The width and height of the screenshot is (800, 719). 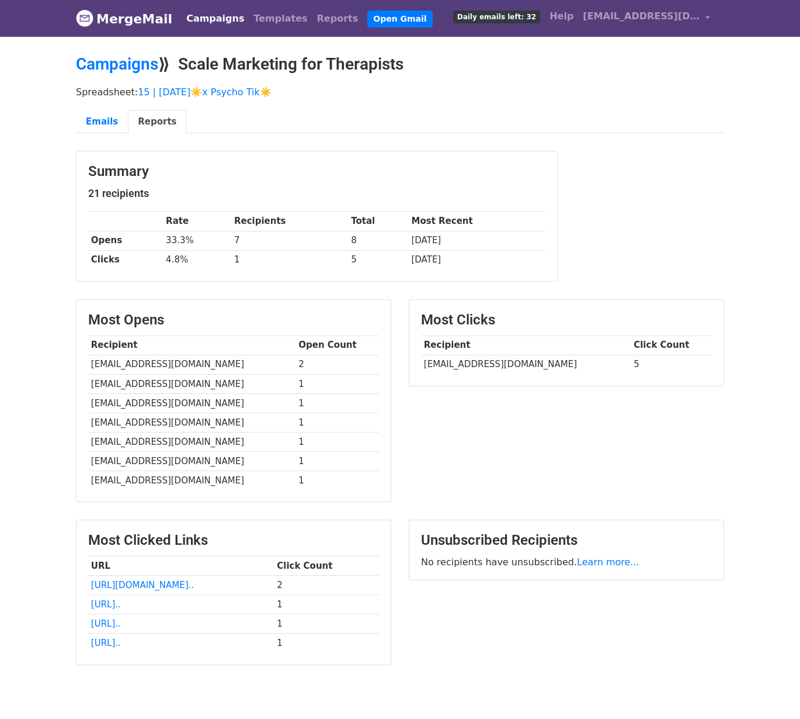 What do you see at coordinates (497, 17) in the screenshot?
I see `span: Daily emails left: 32` at bounding box center [497, 17].